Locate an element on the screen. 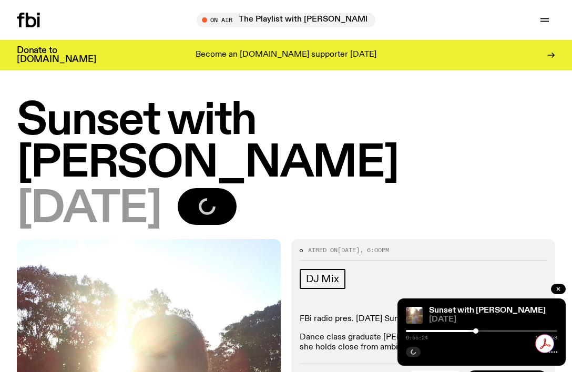  span: , 6:00pm is located at coordinates (374, 250).